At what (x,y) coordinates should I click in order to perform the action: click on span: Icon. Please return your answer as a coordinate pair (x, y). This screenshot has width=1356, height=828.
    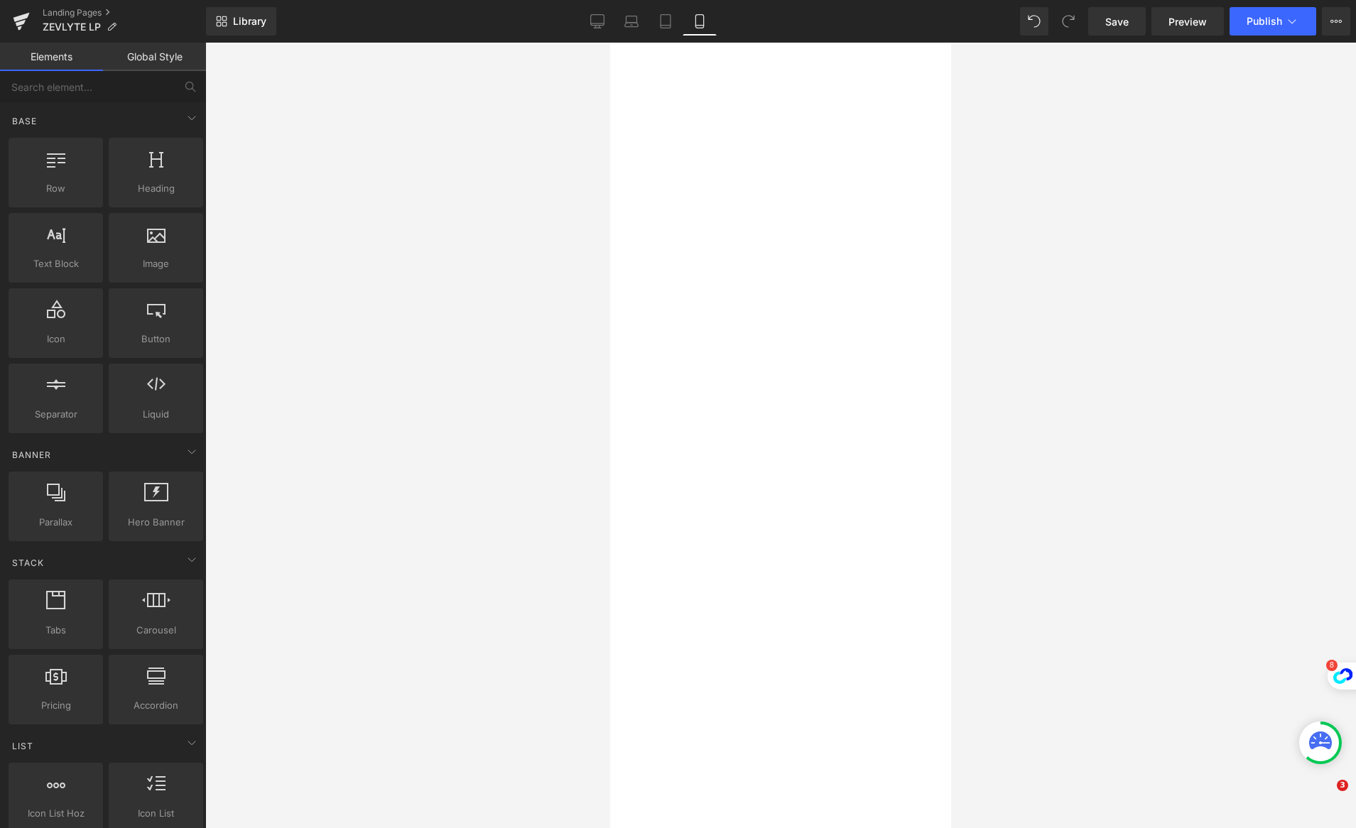
    Looking at the image, I should click on (55, 339).